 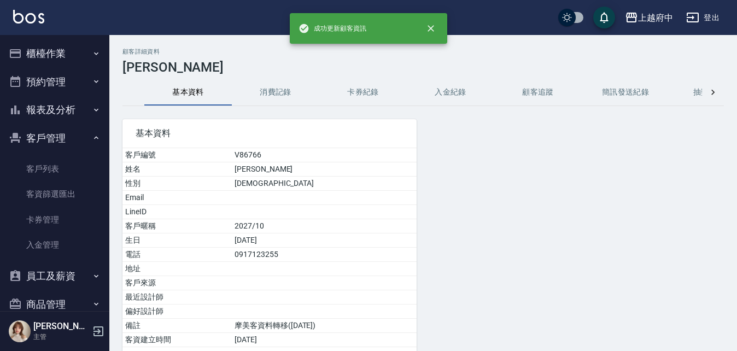 What do you see at coordinates (188, 92) in the screenshot?
I see `button: 基本資料` at bounding box center [188, 92].